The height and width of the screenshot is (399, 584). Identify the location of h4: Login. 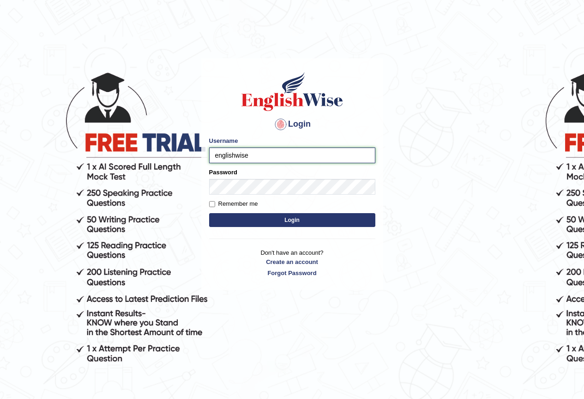
(292, 124).